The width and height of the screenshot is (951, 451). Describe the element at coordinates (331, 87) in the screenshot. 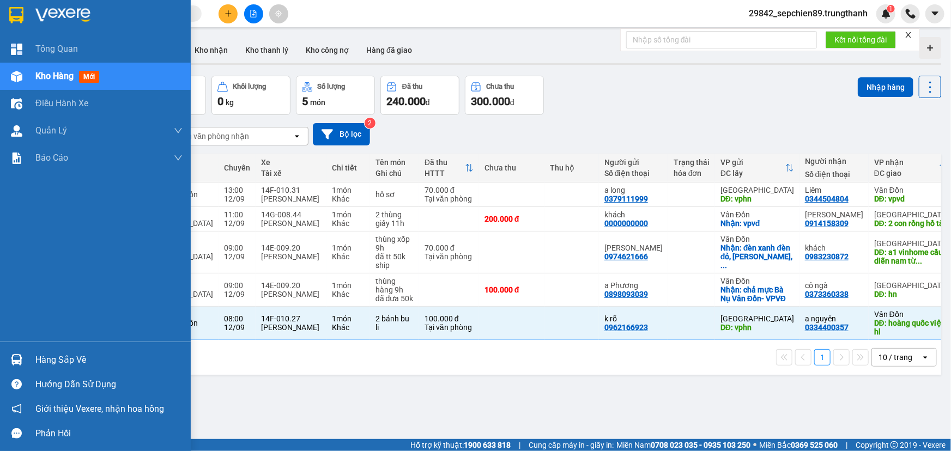

I see `div: Số lượng` at that location.